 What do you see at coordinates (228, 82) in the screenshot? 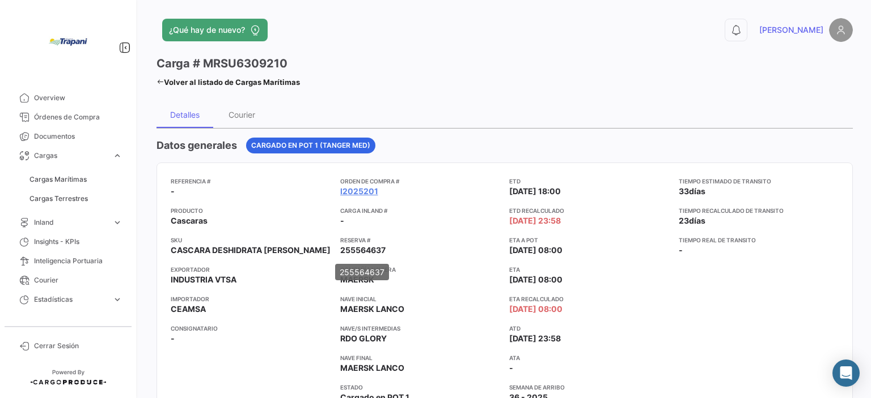
I see `a: Volver al listado de Cargas Marítimas` at bounding box center [228, 82].